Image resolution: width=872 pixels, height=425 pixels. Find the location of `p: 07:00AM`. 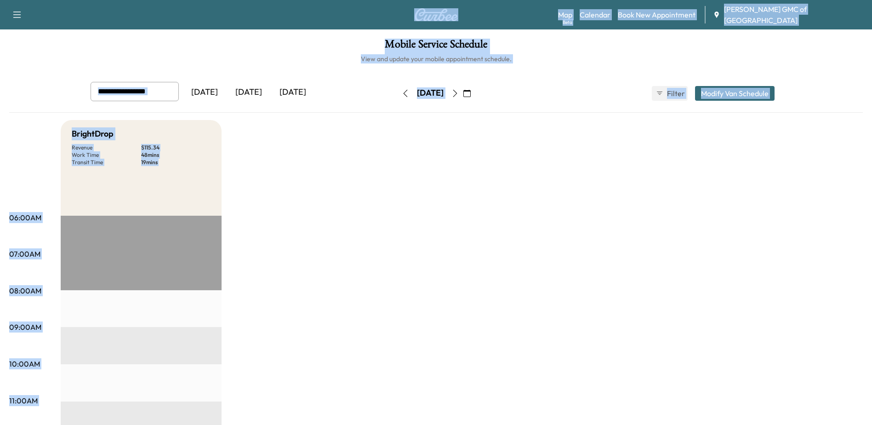

p: 07:00AM is located at coordinates (25, 254).